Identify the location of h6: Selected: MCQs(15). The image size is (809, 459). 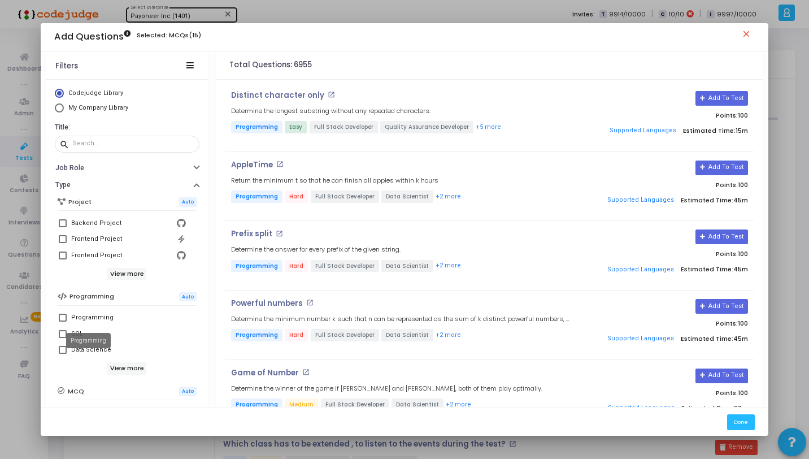
(169, 35).